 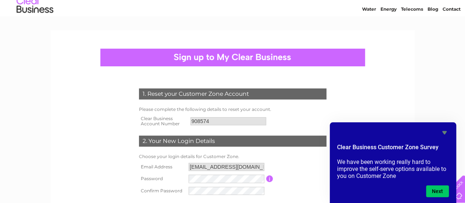 I want to click on td: Please complete the following details to reset your account., so click(x=233, y=109).